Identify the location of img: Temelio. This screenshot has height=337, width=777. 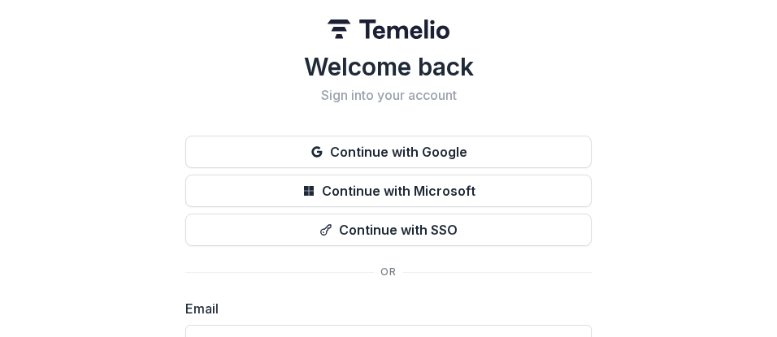
(388, 29).